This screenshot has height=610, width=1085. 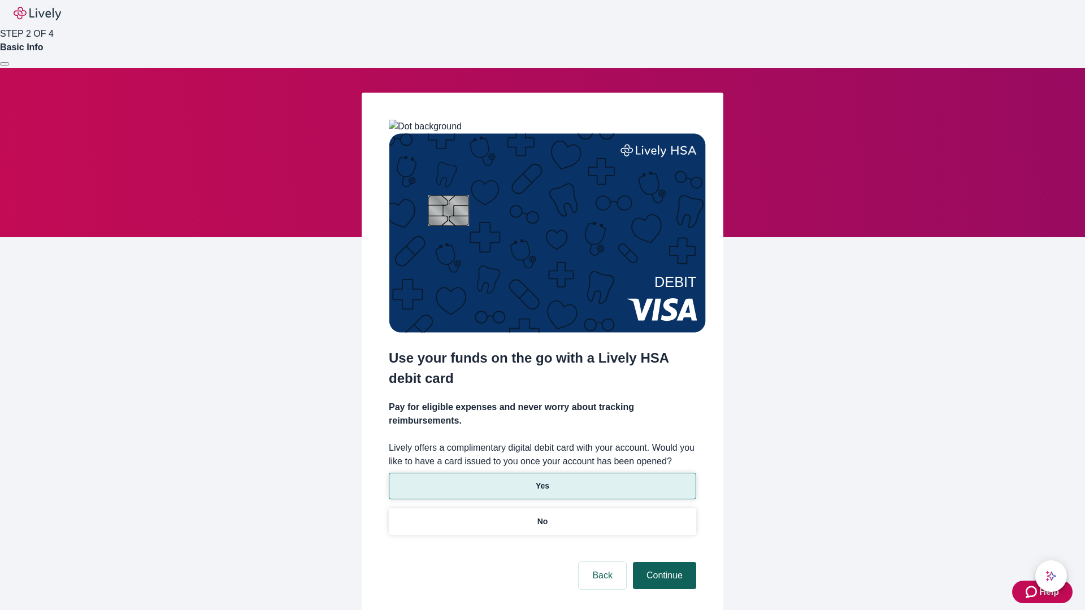 I want to click on img: Lively, so click(x=37, y=14).